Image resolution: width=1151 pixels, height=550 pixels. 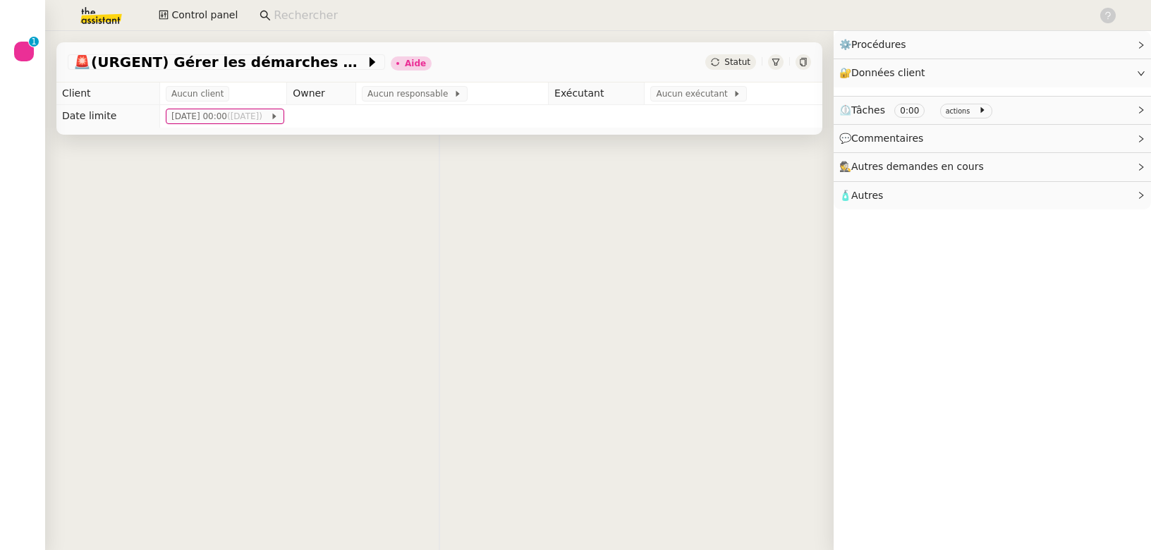 What do you see at coordinates (322, 94) in the screenshot?
I see `td: Owner` at bounding box center [322, 94].